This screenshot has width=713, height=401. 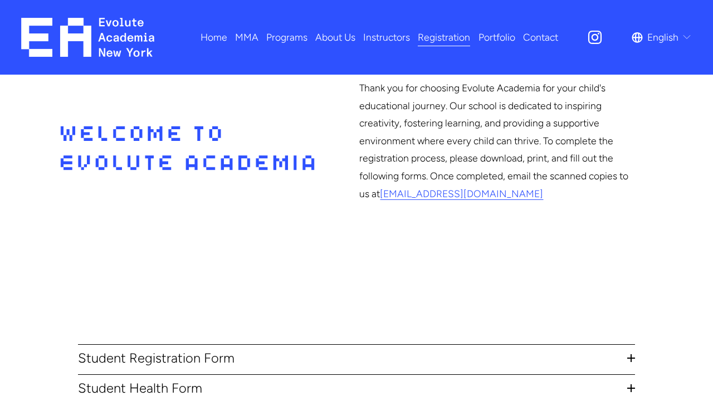 What do you see at coordinates (444, 37) in the screenshot?
I see `a: Registration` at bounding box center [444, 37].